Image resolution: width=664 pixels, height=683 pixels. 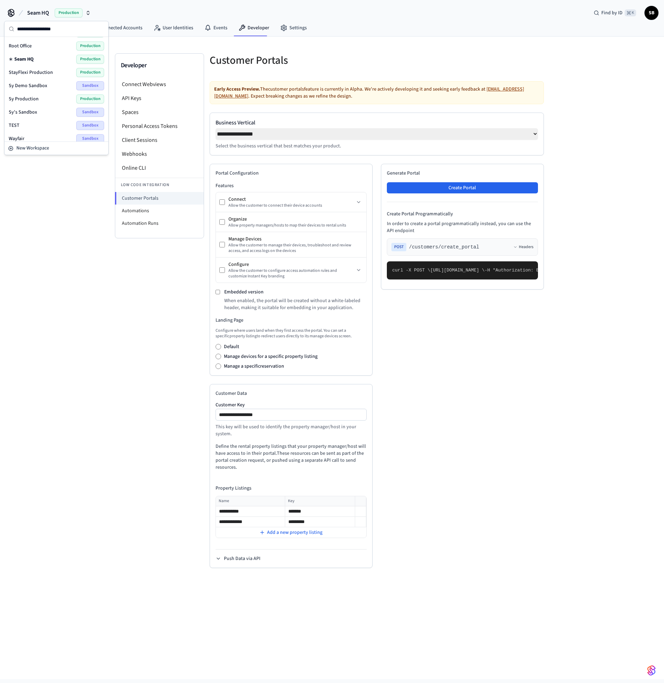 What do you see at coordinates (612, 13) in the screenshot?
I see `span: Find by ID` at bounding box center [612, 13].